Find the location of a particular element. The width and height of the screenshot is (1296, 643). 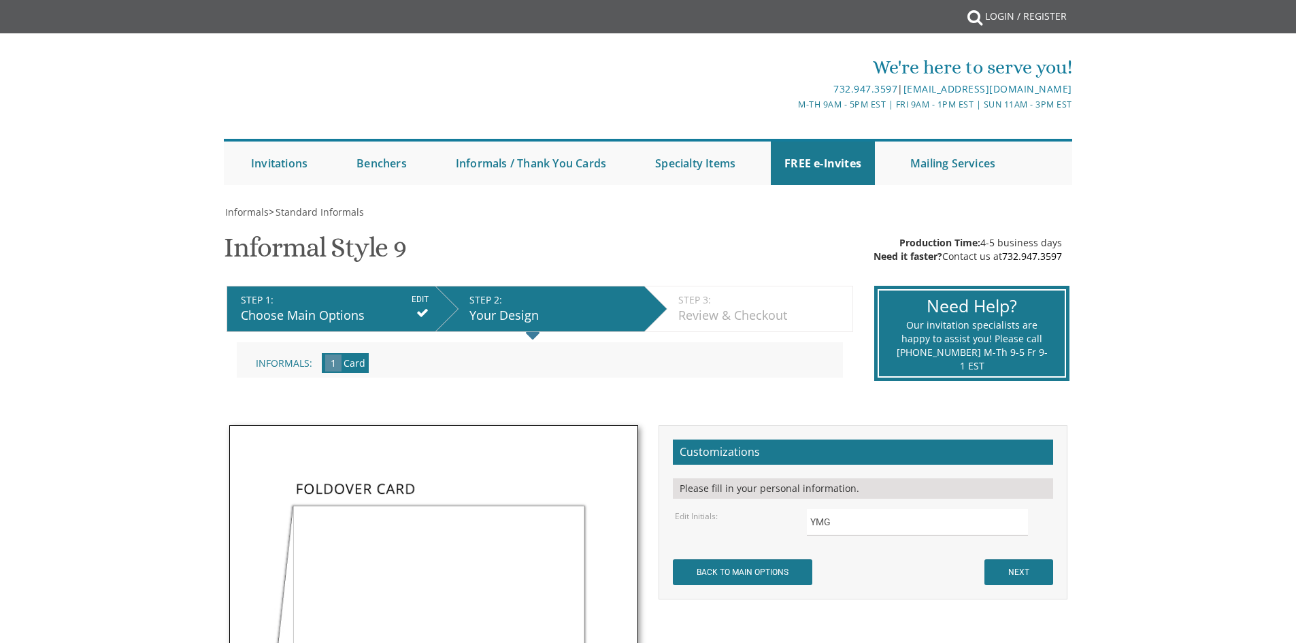

h2: Customizations is located at coordinates (863, 452).